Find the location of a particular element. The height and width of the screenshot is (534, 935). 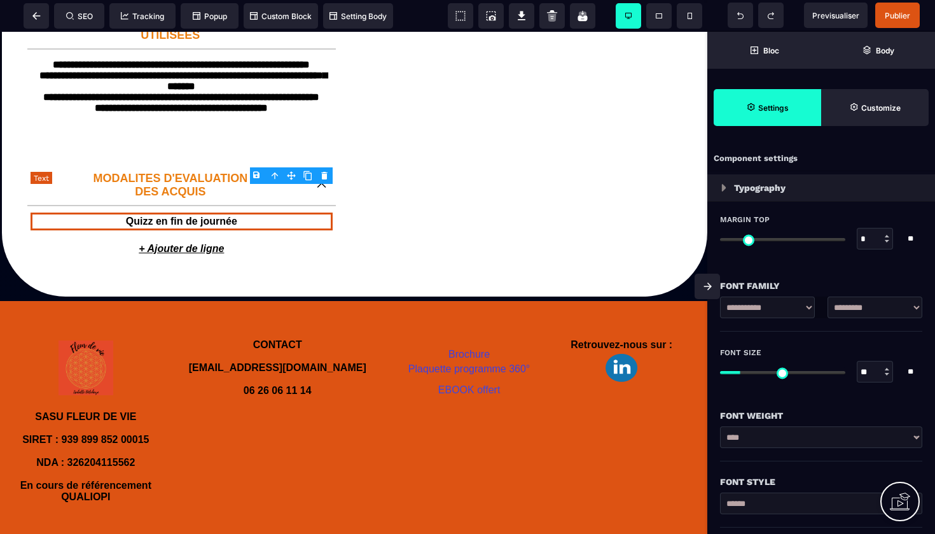

strong: Customize is located at coordinates (881, 108).